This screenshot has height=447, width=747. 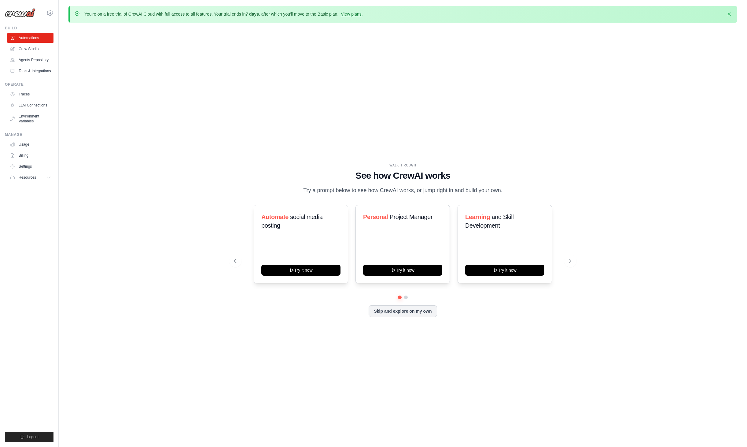 I want to click on a: Billing, so click(x=30, y=155).